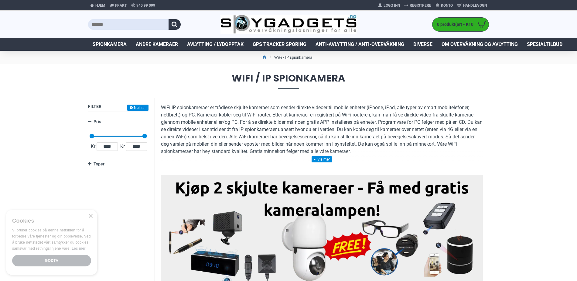  Describe the element at coordinates (418, 5) in the screenshot. I see `a: Registrere` at that location.